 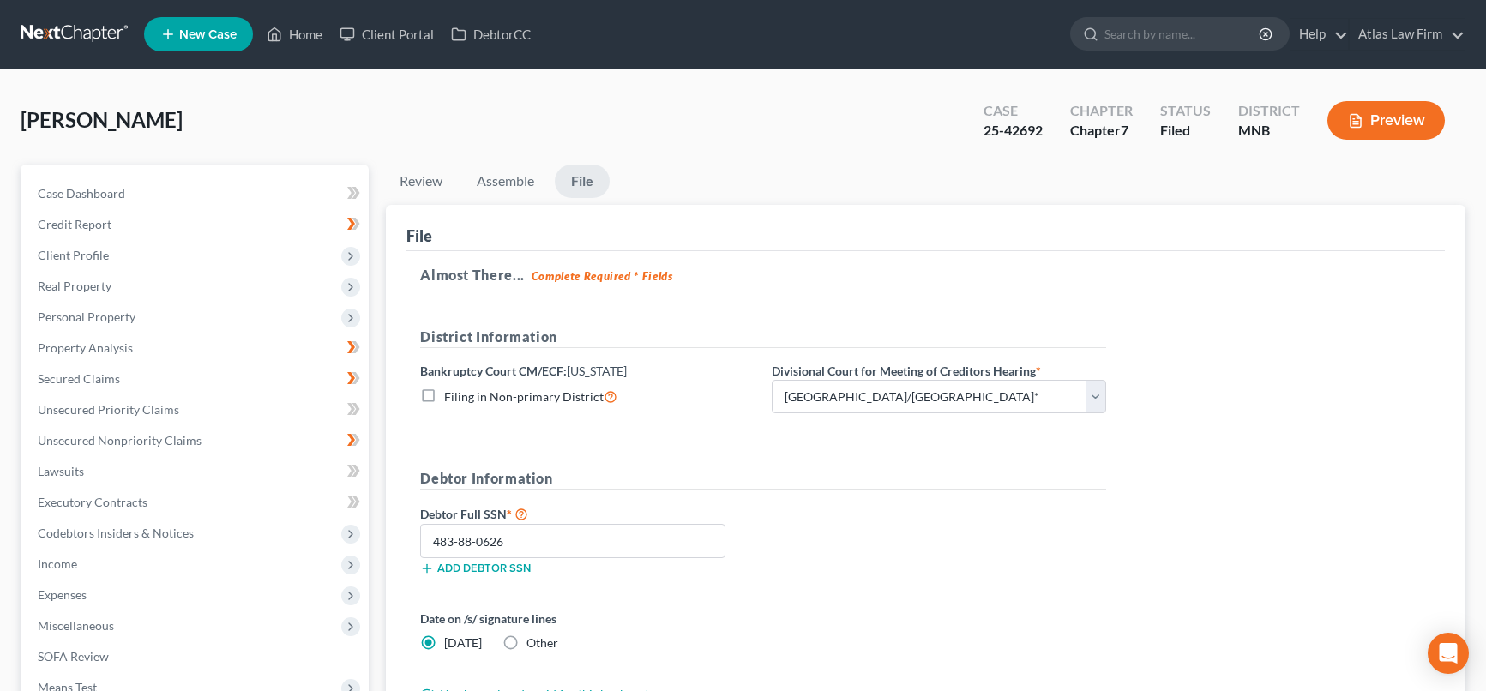 What do you see at coordinates (75, 224) in the screenshot?
I see `span: Credit Report` at bounding box center [75, 224].